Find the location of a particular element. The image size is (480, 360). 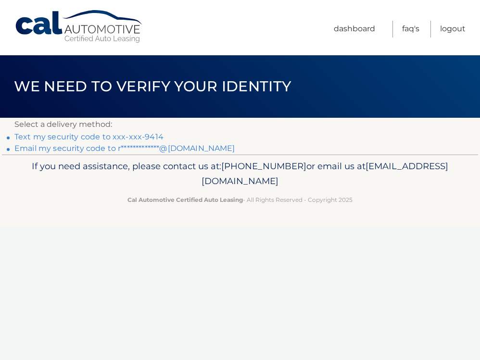

a: FAQ's is located at coordinates (411, 29).